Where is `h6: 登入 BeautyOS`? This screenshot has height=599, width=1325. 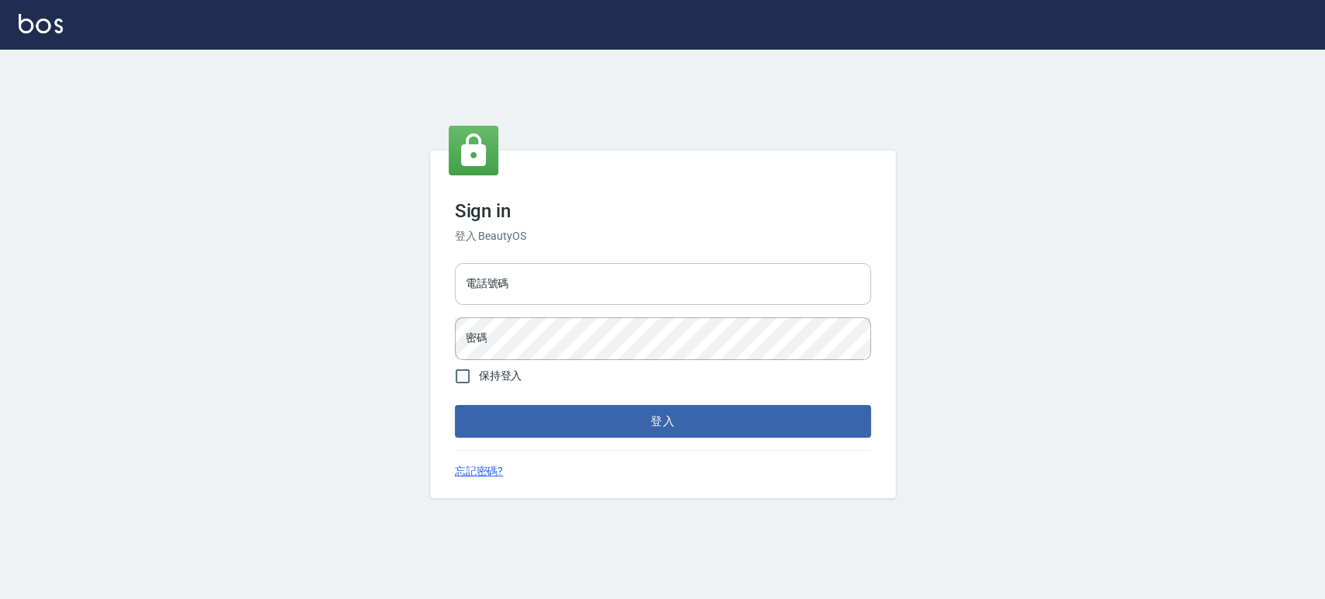
h6: 登入 BeautyOS is located at coordinates (663, 236).